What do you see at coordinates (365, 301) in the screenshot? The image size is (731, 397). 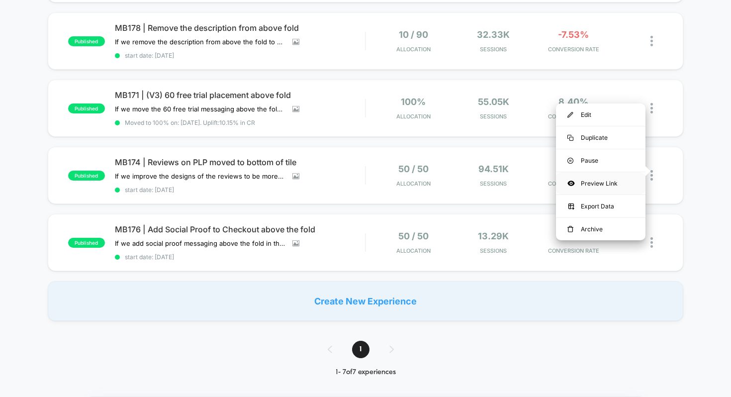 I see `div: Create New Experience` at bounding box center [365, 301].